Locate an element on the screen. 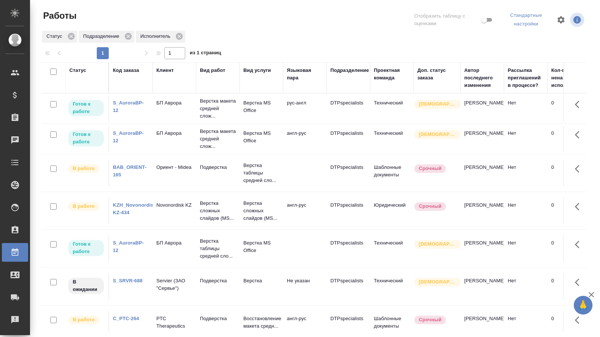 The width and height of the screenshot is (600, 337). p: Восстановление макета средн... is located at coordinates (261, 323).